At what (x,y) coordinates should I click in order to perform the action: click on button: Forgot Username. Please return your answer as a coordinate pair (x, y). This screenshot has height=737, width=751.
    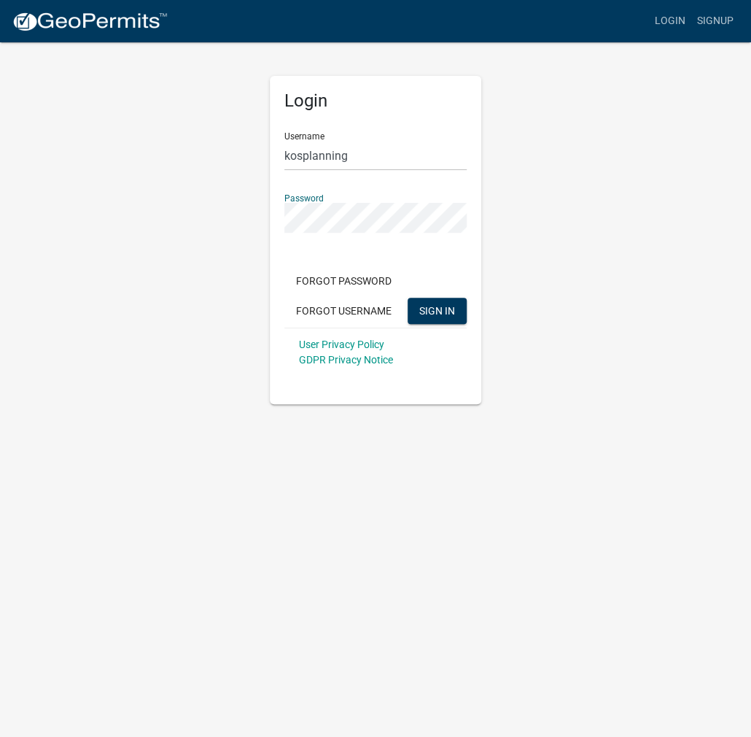
    Looking at the image, I should click on (344, 311).